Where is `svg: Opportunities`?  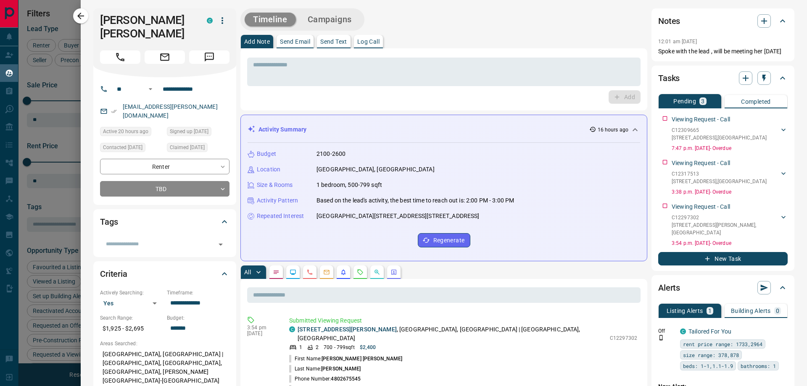 svg: Opportunities is located at coordinates (377, 272).